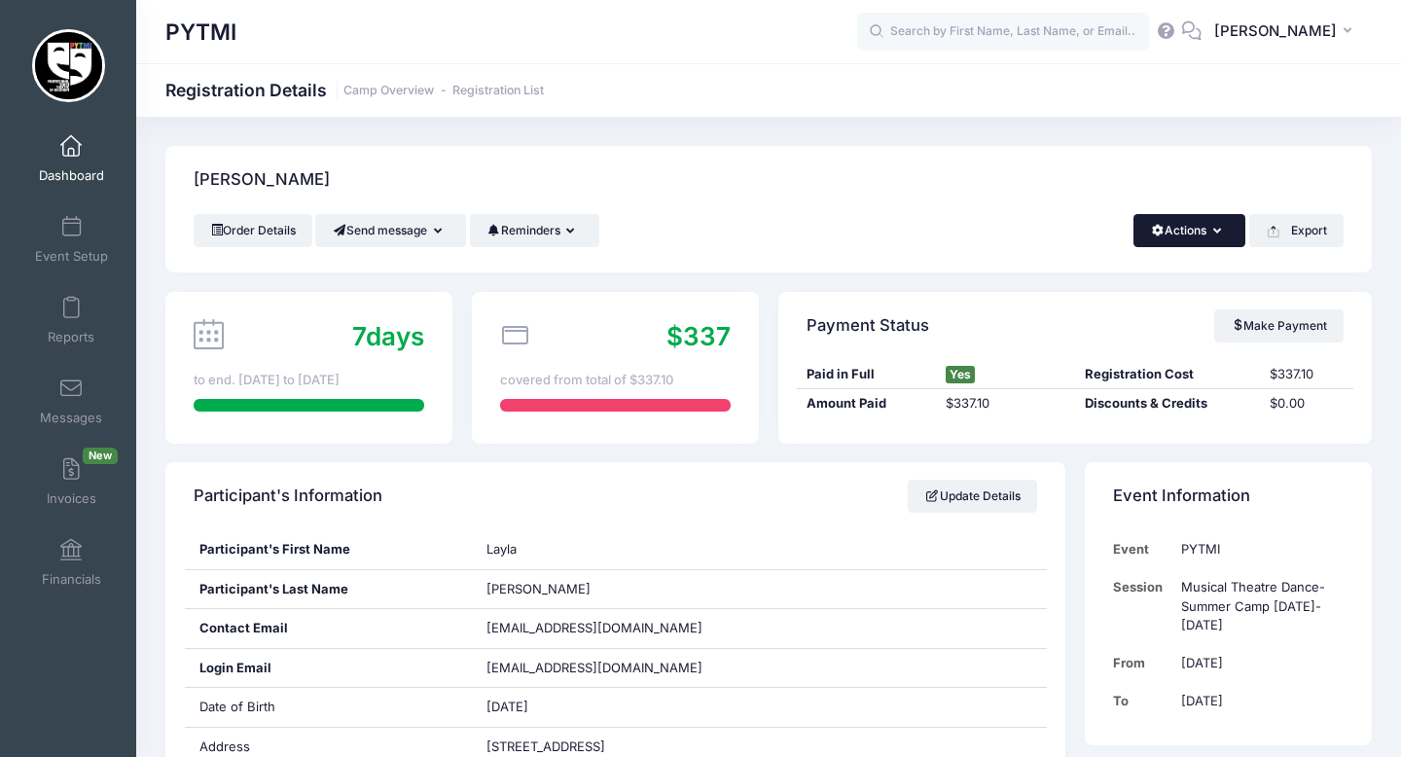 This screenshot has width=1401, height=757. Describe the element at coordinates (1189, 231) in the screenshot. I see `button: Actions` at that location.